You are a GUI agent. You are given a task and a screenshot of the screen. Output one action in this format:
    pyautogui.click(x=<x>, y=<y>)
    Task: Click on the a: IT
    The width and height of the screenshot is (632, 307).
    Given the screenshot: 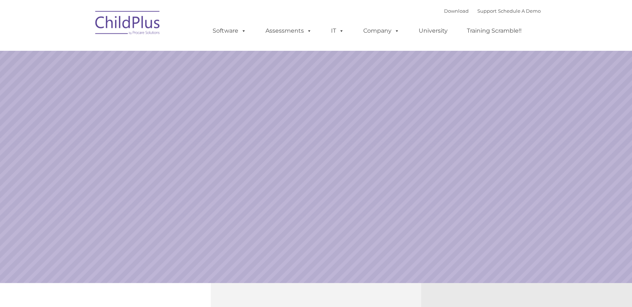 What is the action you would take?
    pyautogui.click(x=338, y=31)
    